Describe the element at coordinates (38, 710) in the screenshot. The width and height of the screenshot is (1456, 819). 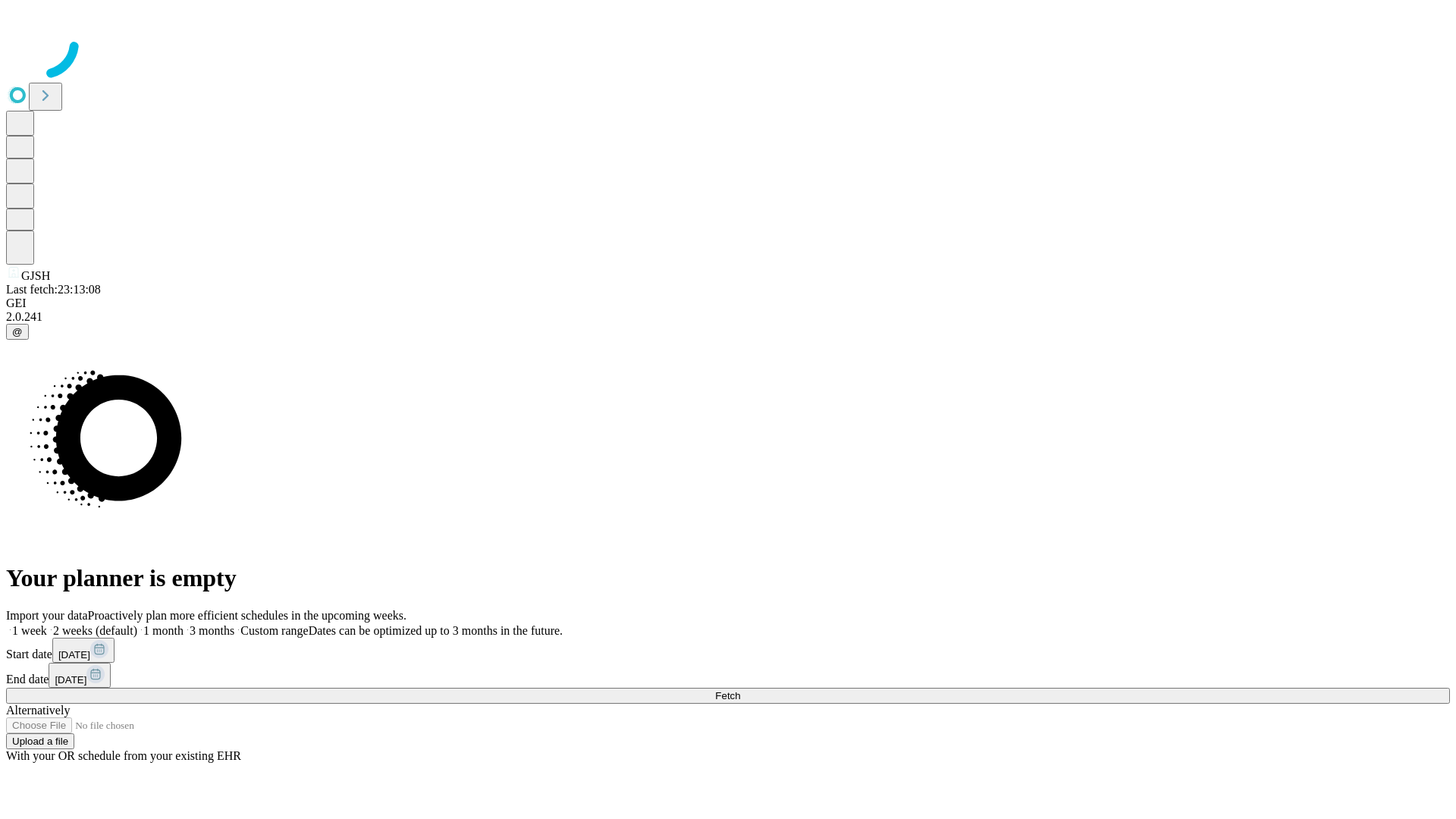
I see `span: Alternatively` at that location.